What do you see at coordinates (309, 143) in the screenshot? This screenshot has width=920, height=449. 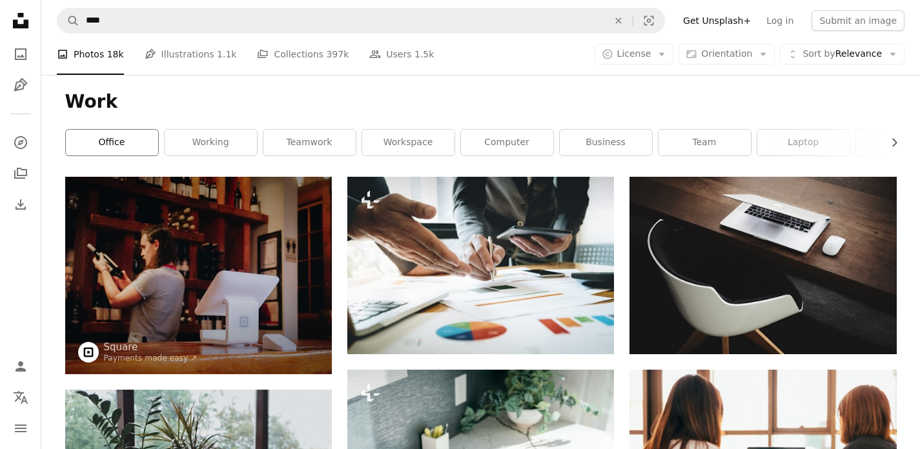 I see `a: teamwork` at bounding box center [309, 143].